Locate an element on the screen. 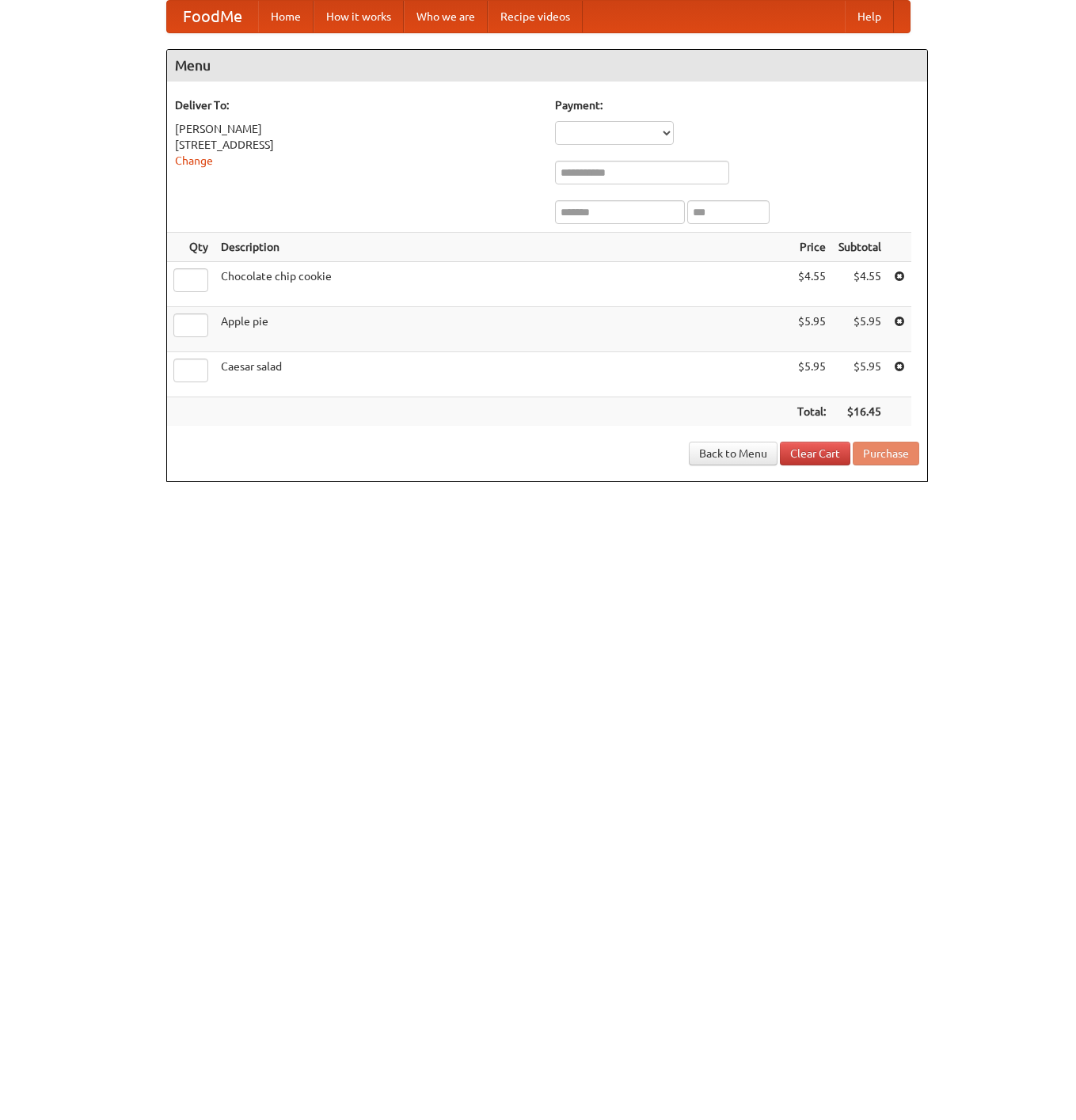 The height and width of the screenshot is (1120, 1076). h5: Payment: is located at coordinates (737, 105).